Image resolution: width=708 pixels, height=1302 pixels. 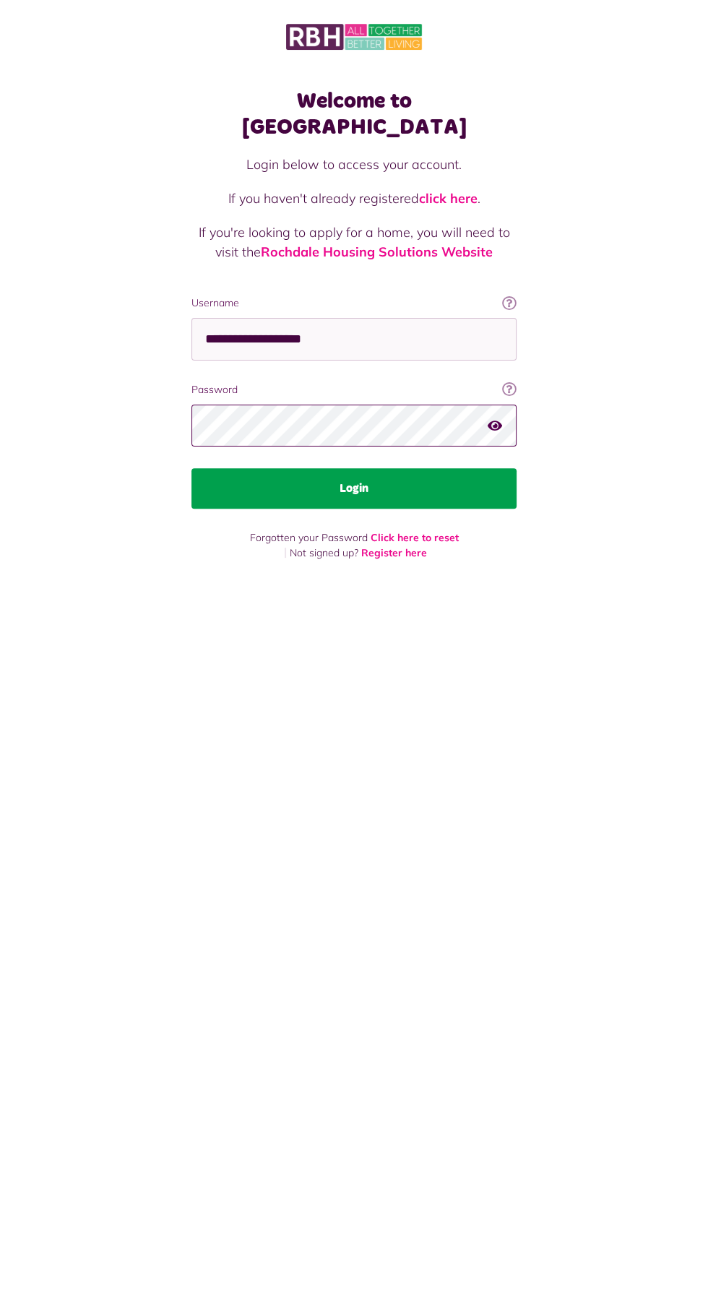 What do you see at coordinates (354, 390) in the screenshot?
I see `label: Password` at bounding box center [354, 390].